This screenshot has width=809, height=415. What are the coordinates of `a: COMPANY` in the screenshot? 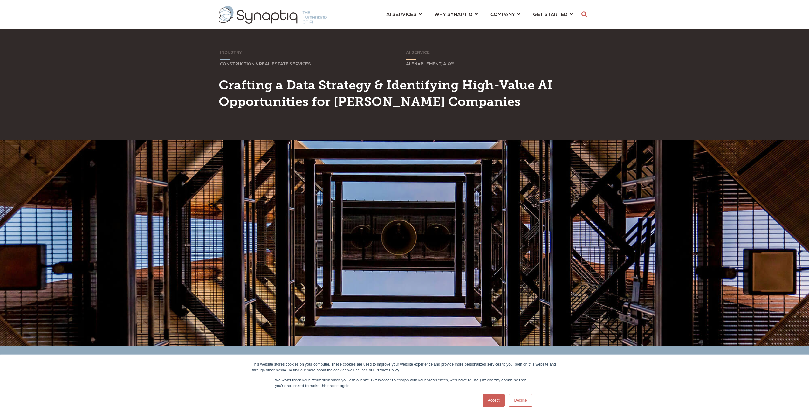 It's located at (506, 14).